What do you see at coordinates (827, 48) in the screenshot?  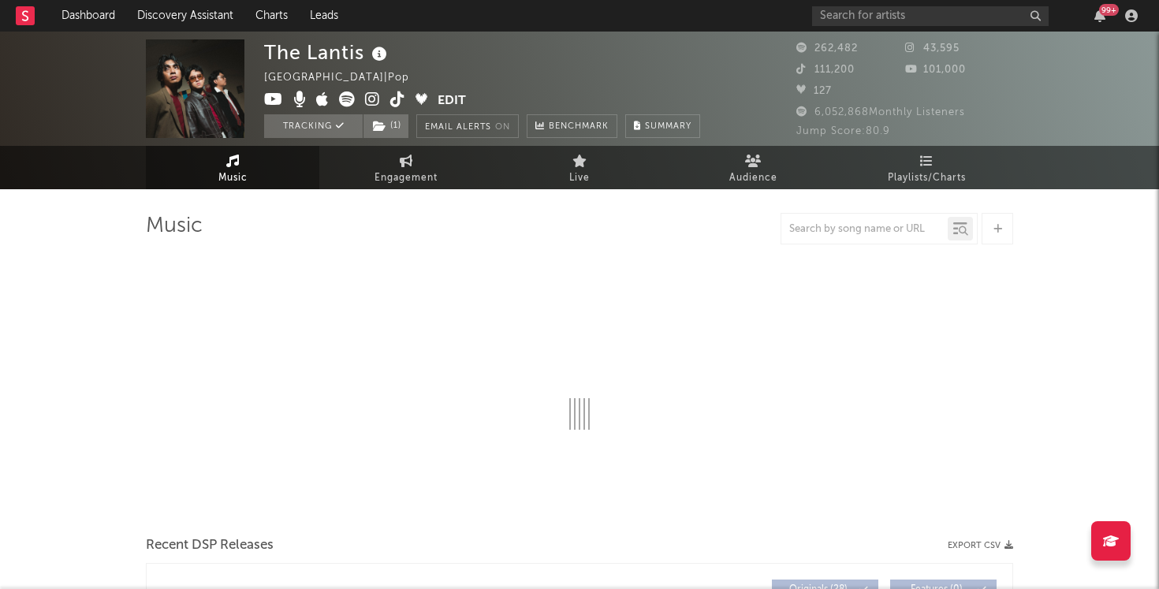 I see `span: 262,482` at bounding box center [827, 48].